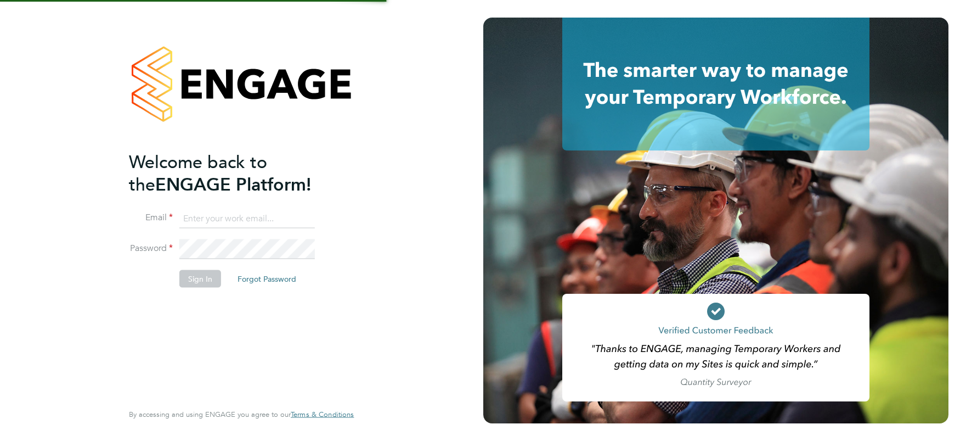  Describe the element at coordinates (151, 248) in the screenshot. I see `label: Password` at that location.